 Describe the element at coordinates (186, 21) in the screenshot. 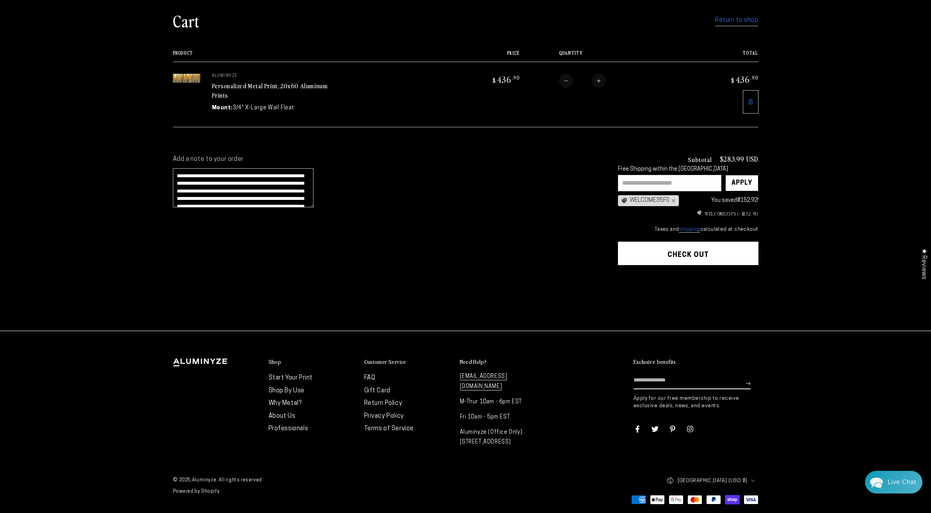

I see `h1: Cart` at that location.